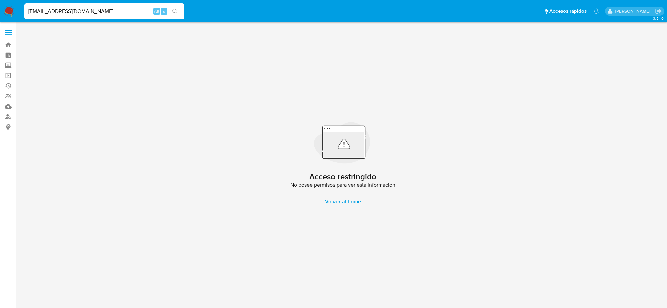  What do you see at coordinates (104, 11) in the screenshot?
I see `input: Buscar usuario o caso...` at bounding box center [104, 11].